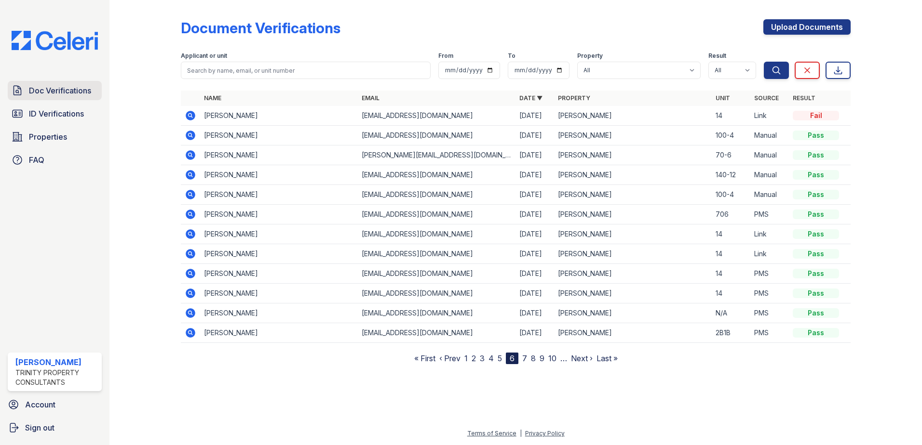  Describe the element at coordinates (306, 70) in the screenshot. I see `input: Search by name, email, or unit number` at that location.